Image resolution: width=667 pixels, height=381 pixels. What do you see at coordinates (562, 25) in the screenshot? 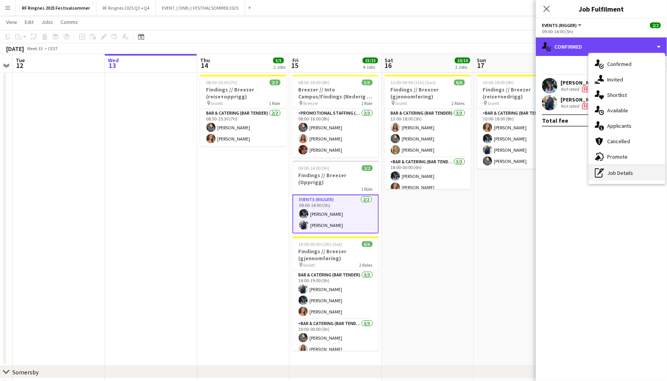
I see `button: Events (Rigger)` at bounding box center [562, 25].